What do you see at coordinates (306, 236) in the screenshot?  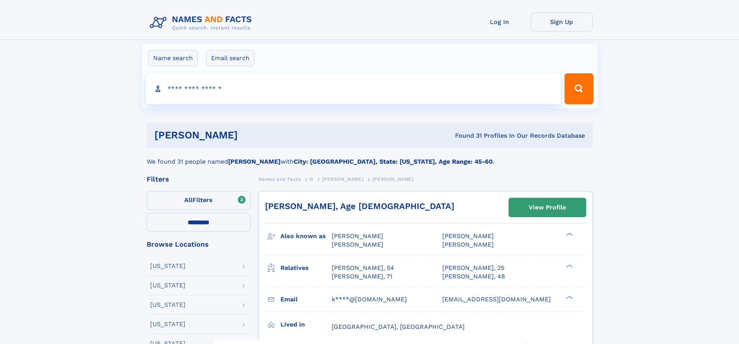 I see `h3: Also known as` at bounding box center [306, 236].